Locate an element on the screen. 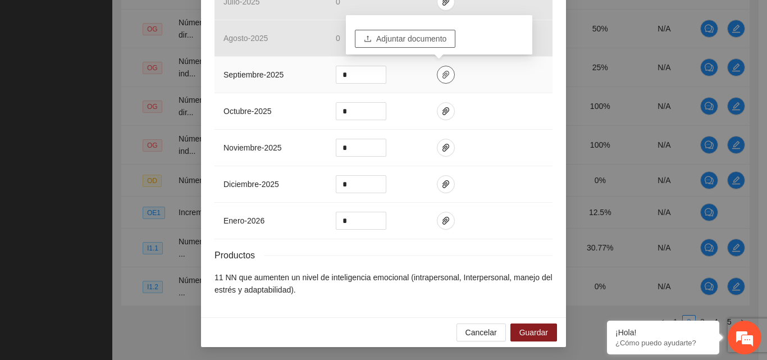 Image resolution: width=767 pixels, height=360 pixels. button: Cancelar is located at coordinates (481, 332).